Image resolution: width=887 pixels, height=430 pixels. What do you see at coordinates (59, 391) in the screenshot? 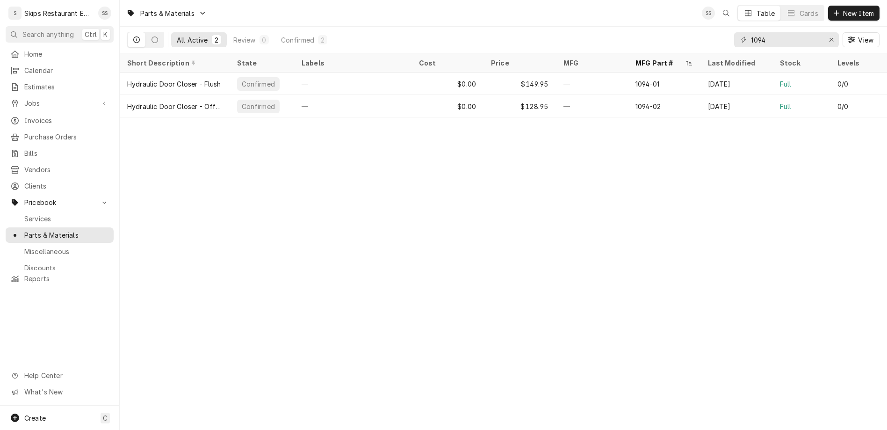
I see `a: Go to What's New` at bounding box center [59, 391].